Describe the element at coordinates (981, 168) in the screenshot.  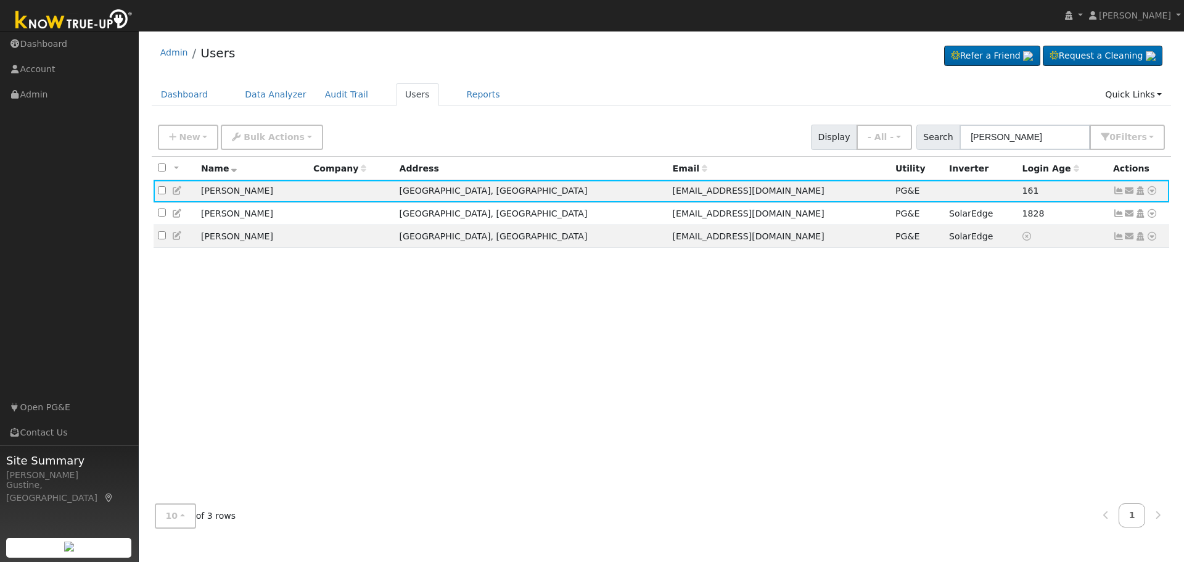
I see `div: Inverter` at that location.